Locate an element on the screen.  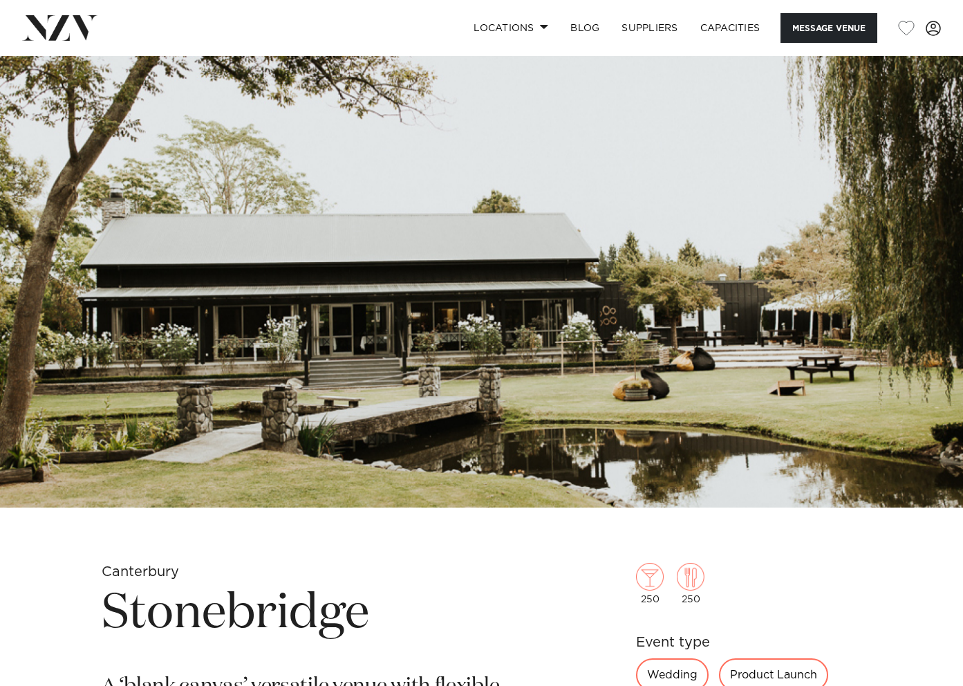
small: Canterbury is located at coordinates (140, 572).